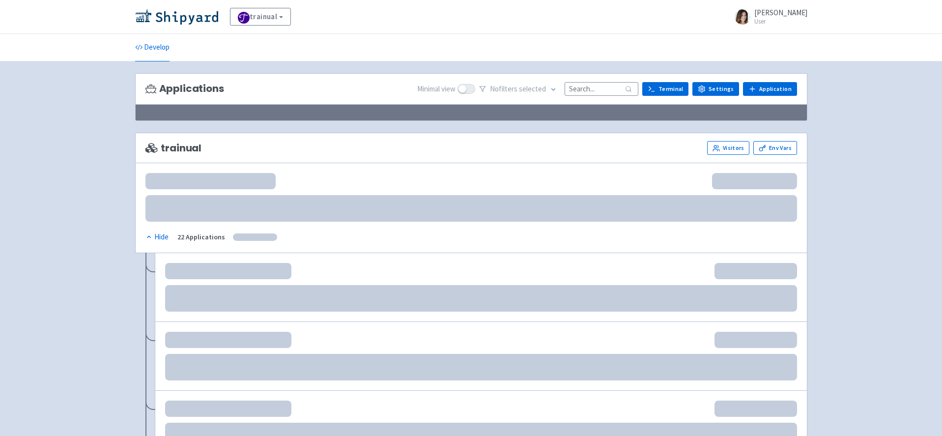 The width and height of the screenshot is (942, 436). What do you see at coordinates (260, 17) in the screenshot?
I see `a: trainual` at bounding box center [260, 17].